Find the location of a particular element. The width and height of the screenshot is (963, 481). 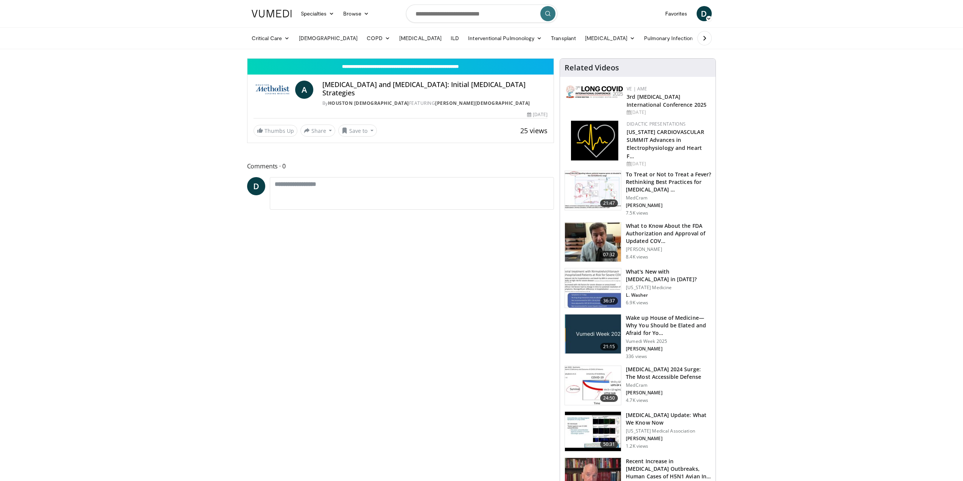

img: 19a428b5-5656-4318-a23a-026ddc9b227b.150x105_q85_crop-smart_upscale.jpg is located at coordinates (593, 431).